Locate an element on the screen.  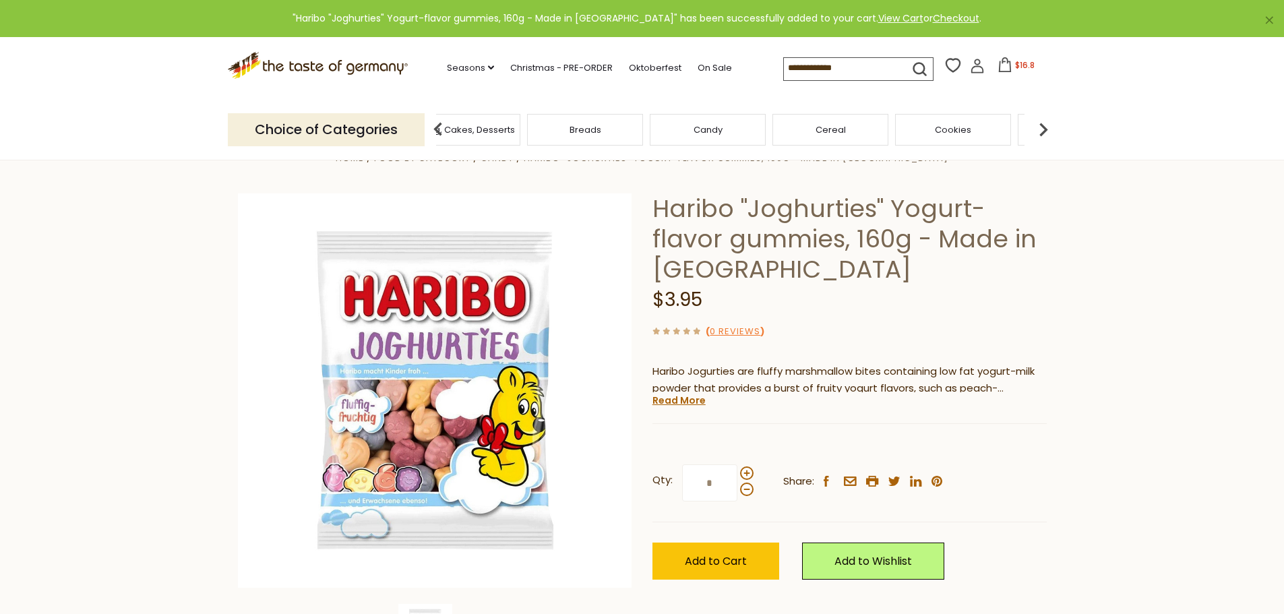
span: Breads is located at coordinates (585, 129).